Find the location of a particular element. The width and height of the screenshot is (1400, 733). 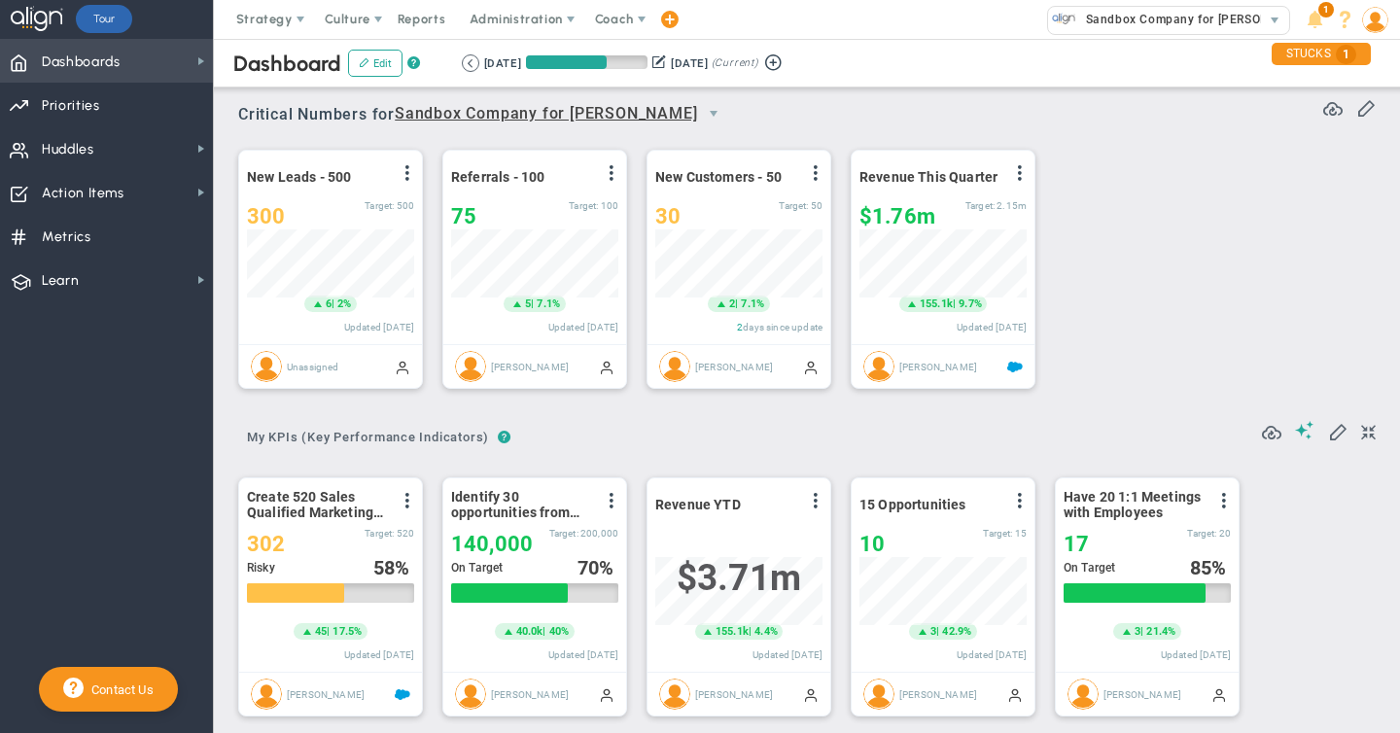

span: Strategy is located at coordinates (264, 18).